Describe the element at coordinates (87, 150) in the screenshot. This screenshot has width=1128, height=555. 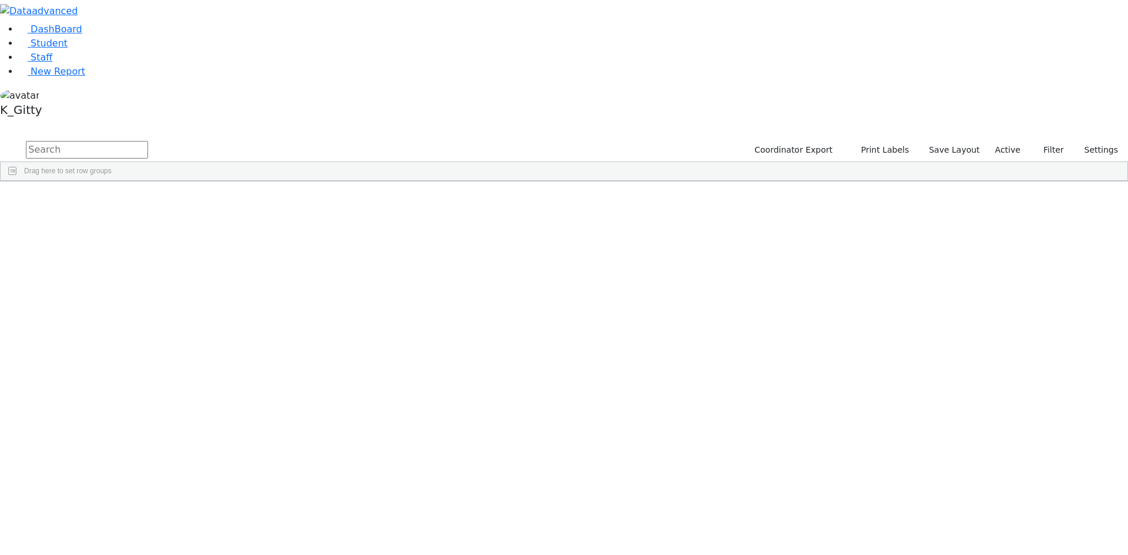
I see `input: Search` at that location.